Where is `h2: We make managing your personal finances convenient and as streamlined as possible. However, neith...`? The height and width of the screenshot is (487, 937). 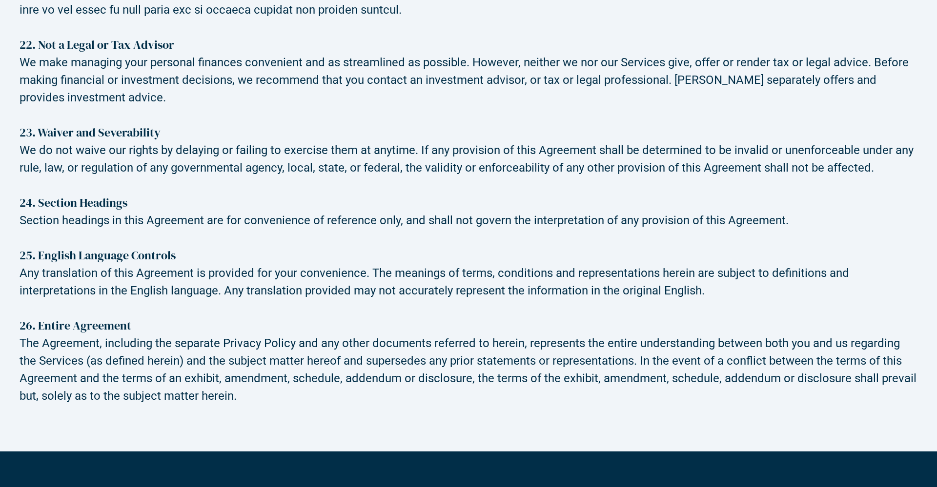 h2: We make managing your personal finances convenient and as streamlined as possible. However, neith... is located at coordinates (468, 80).